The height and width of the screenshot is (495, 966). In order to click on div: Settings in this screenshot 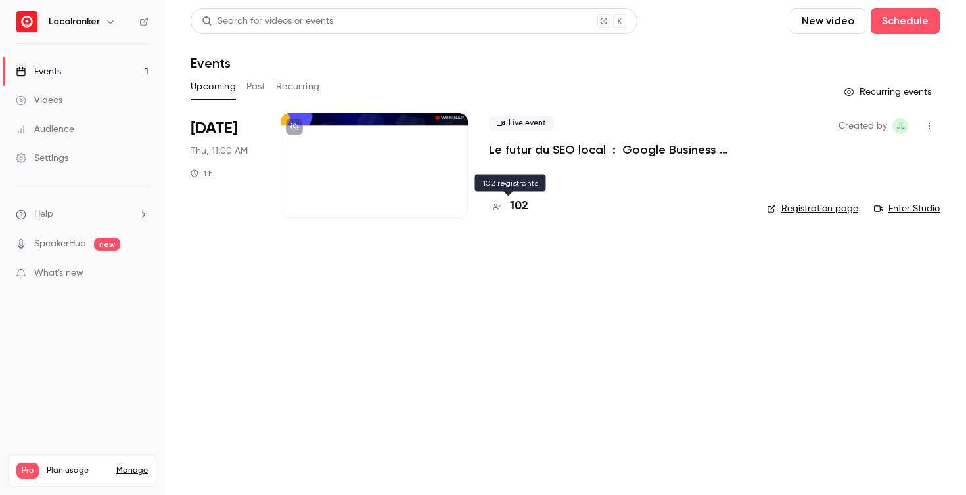, I will do `click(42, 158)`.